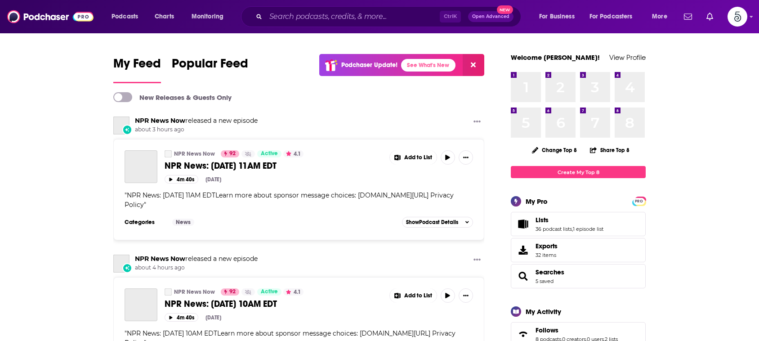  Describe the element at coordinates (737, 17) in the screenshot. I see `img: User Profile` at that location.